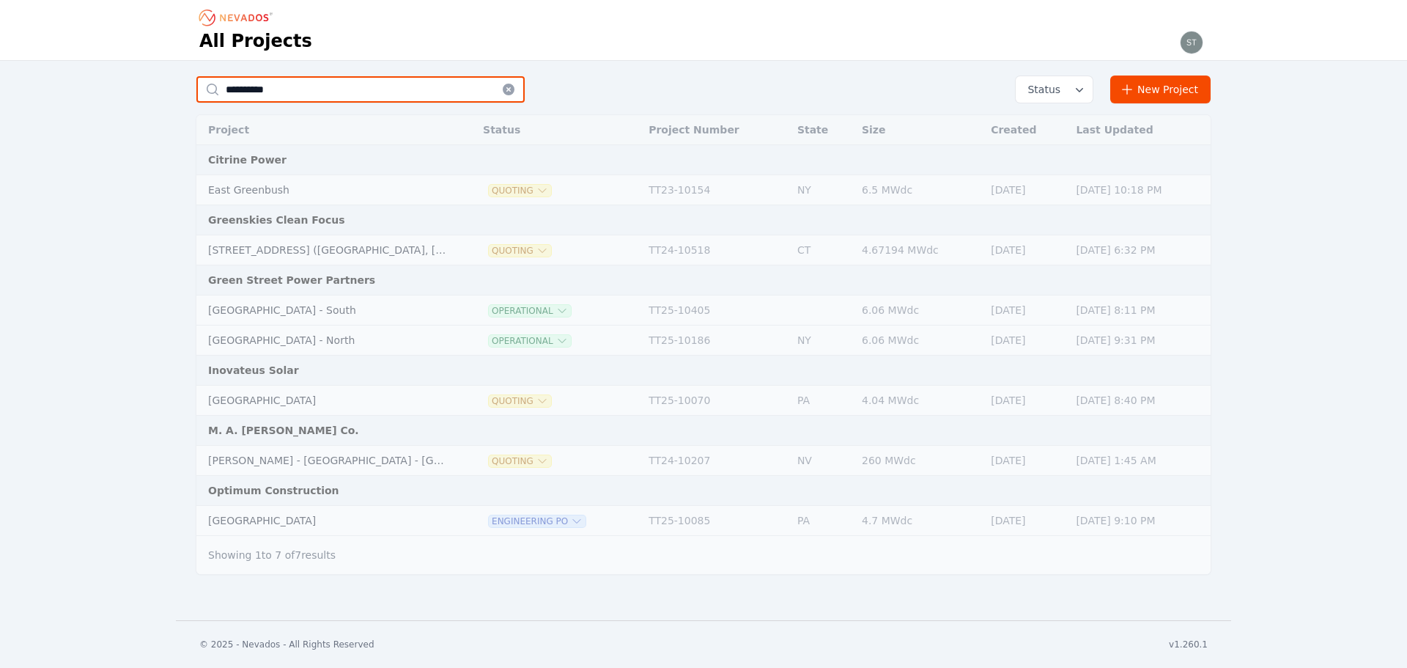 This screenshot has height=668, width=1407. What do you see at coordinates (715, 520) in the screenshot?
I see `td: TT25-10085` at bounding box center [715, 520].